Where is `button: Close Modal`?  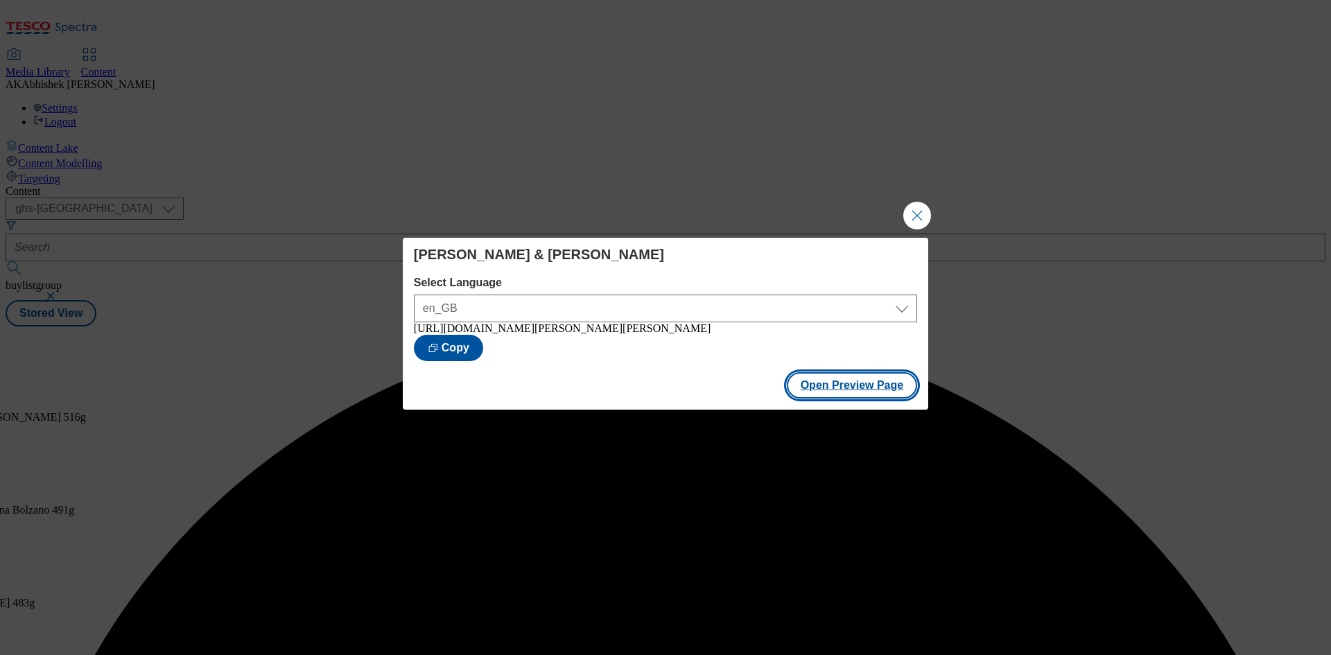 button: Close Modal is located at coordinates (917, 216).